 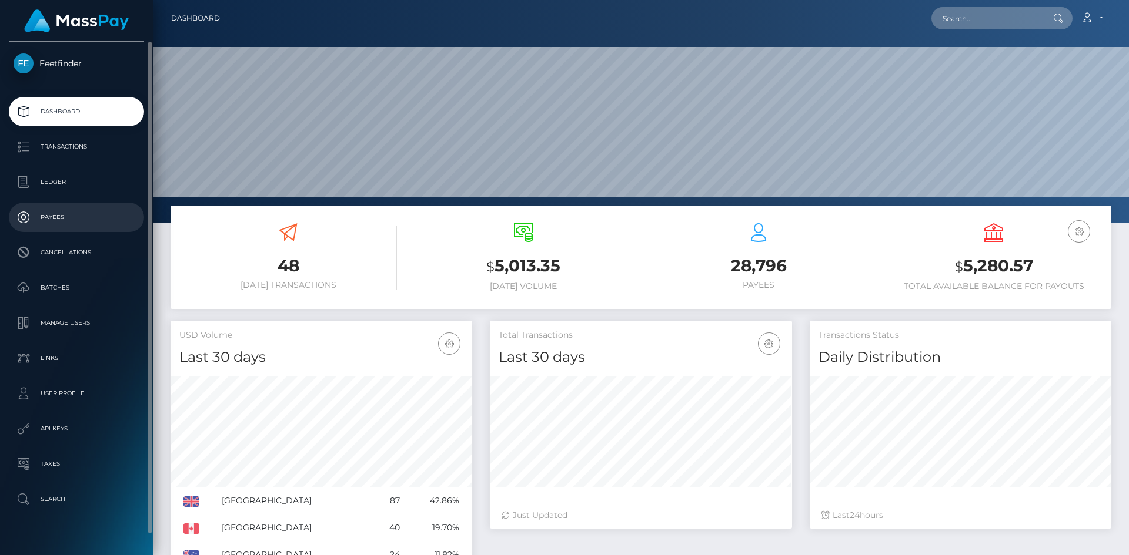 I want to click on td: 42.86%, so click(x=434, y=501).